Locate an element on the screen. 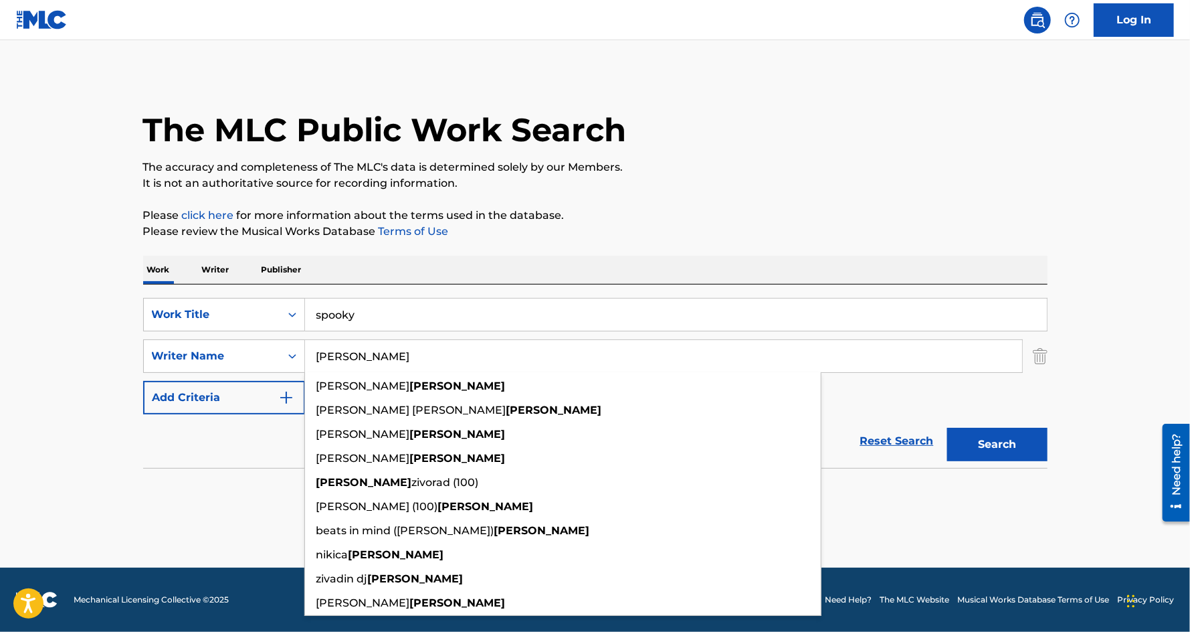  p: Writer is located at coordinates (215, 270).